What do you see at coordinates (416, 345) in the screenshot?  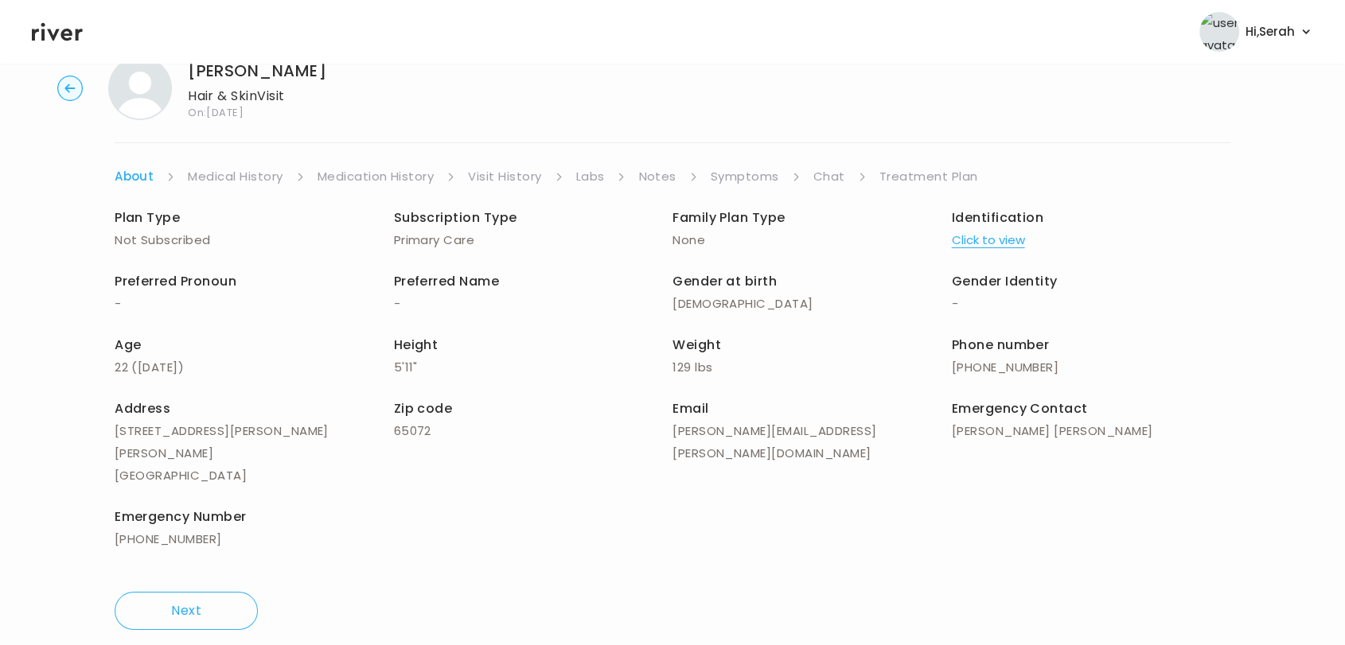 I see `span: Height` at bounding box center [416, 345].